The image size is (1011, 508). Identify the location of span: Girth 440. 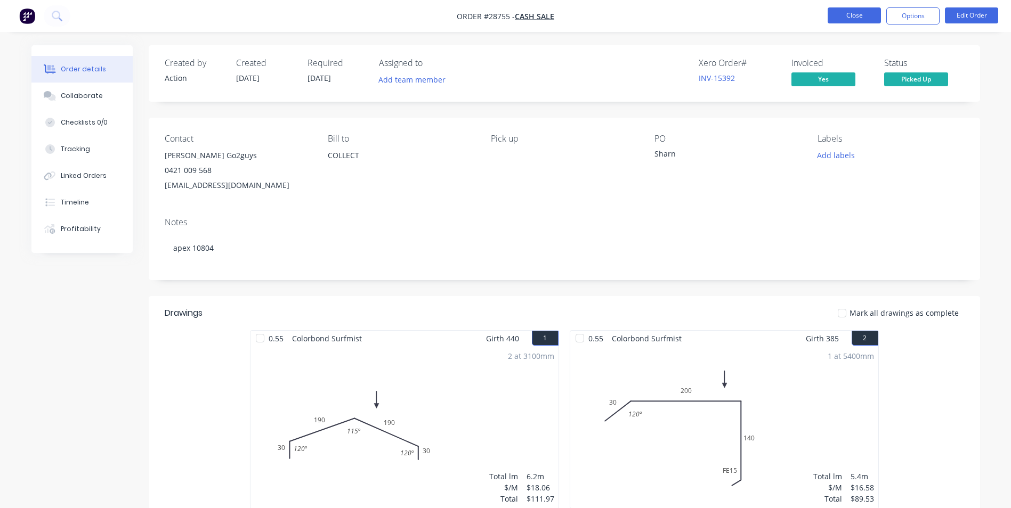
(503, 338).